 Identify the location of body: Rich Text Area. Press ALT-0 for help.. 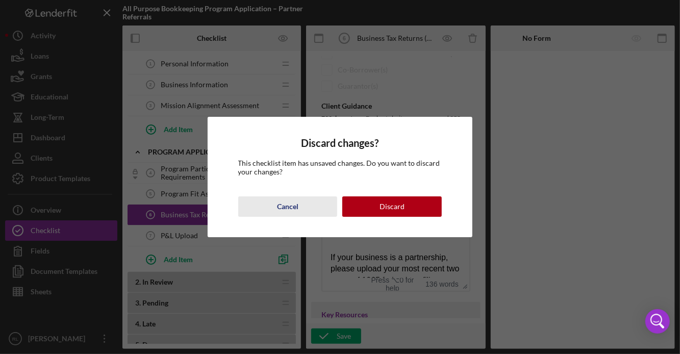
(73, 168).